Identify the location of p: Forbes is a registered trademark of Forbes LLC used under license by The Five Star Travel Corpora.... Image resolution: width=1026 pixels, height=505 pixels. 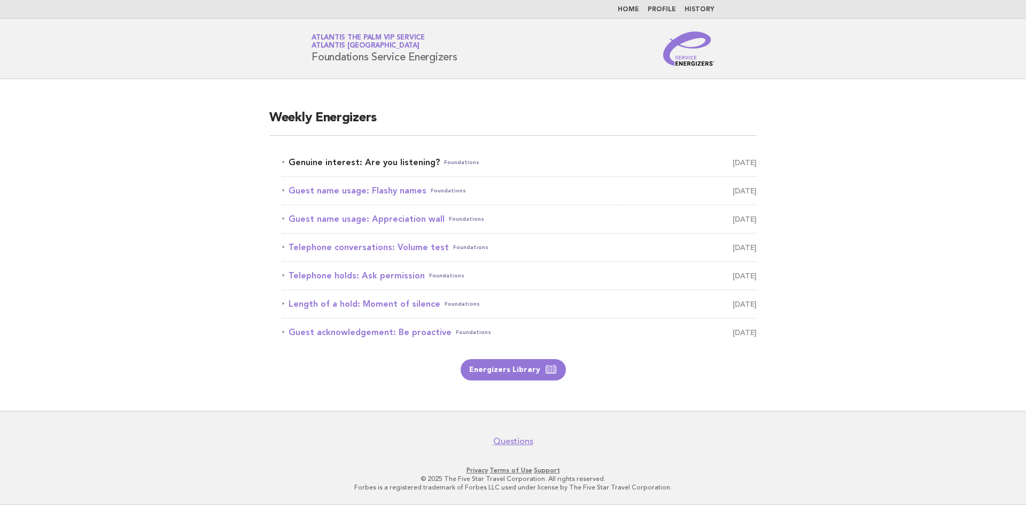
(513, 487).